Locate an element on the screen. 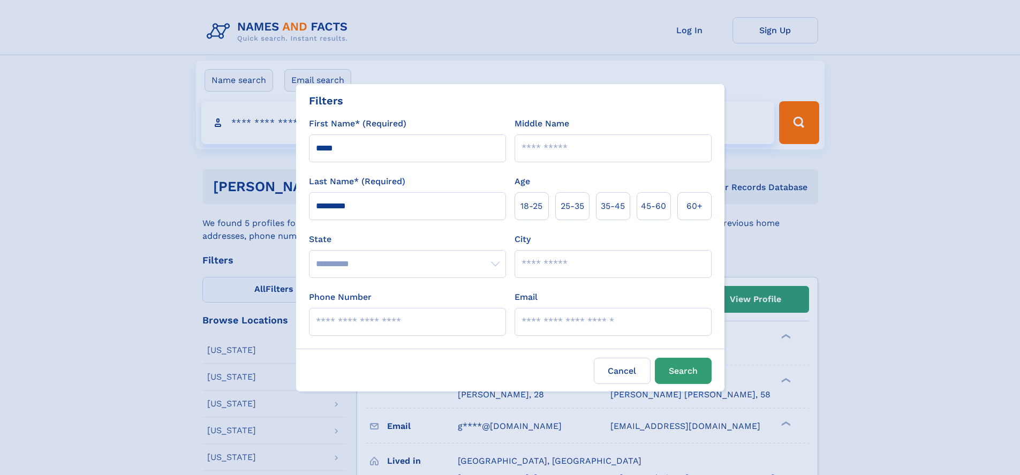 The height and width of the screenshot is (475, 1020). span: 25‑35 is located at coordinates (573, 206).